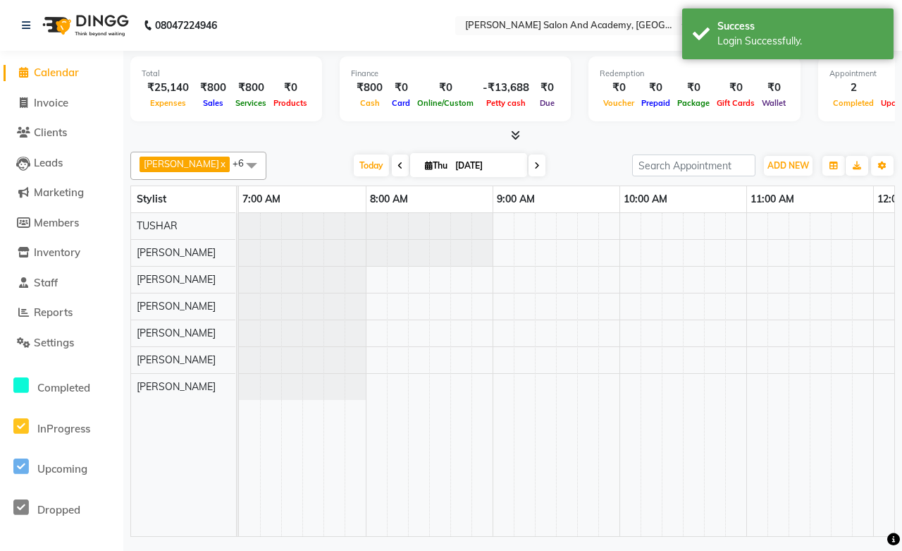  I want to click on span: Calendar, so click(56, 72).